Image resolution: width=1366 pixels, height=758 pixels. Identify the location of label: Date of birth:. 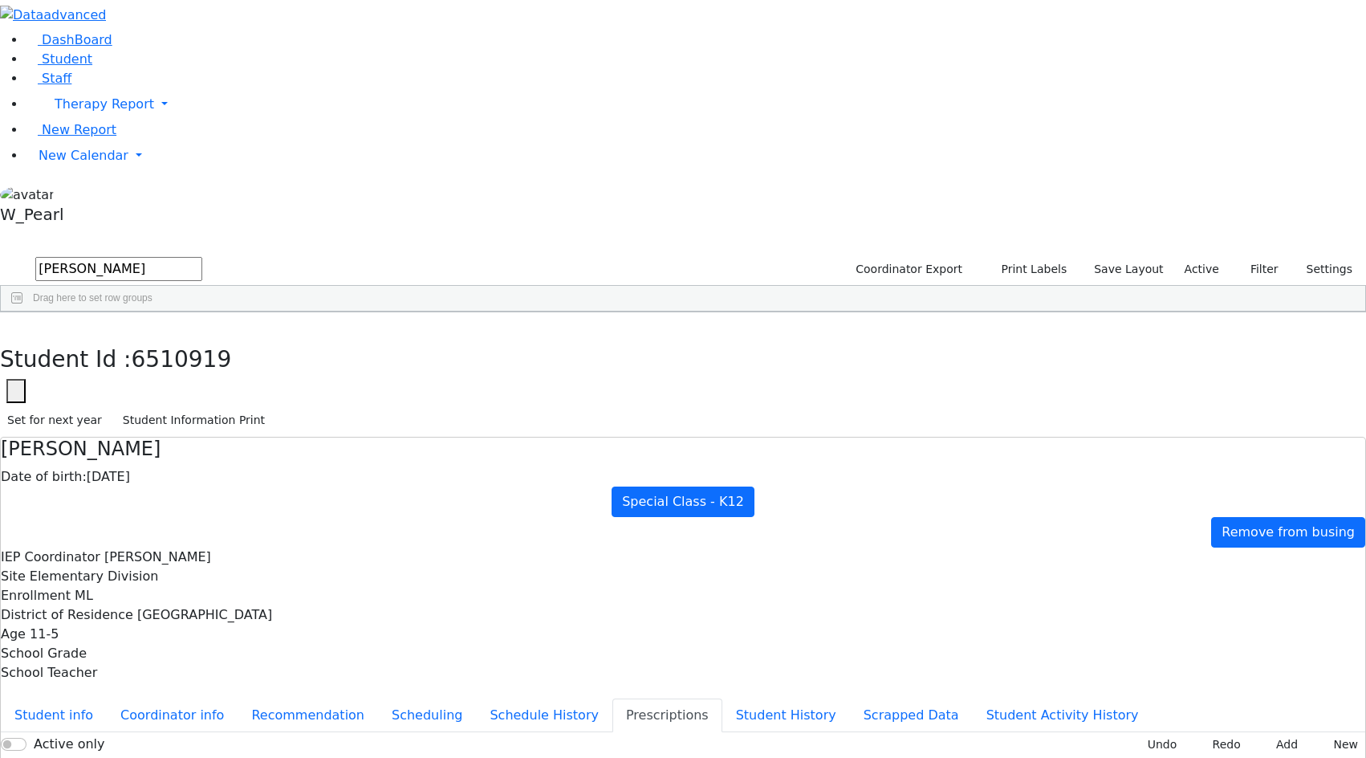
(43, 477).